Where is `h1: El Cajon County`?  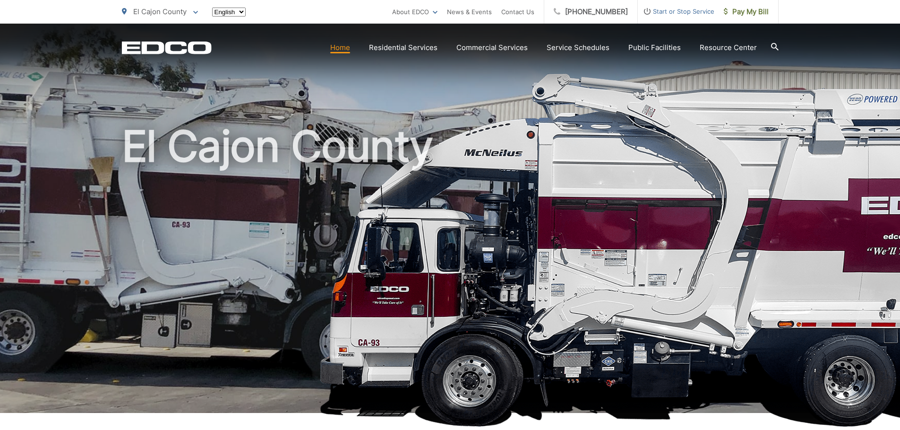
h1: El Cajon County is located at coordinates (450, 272).